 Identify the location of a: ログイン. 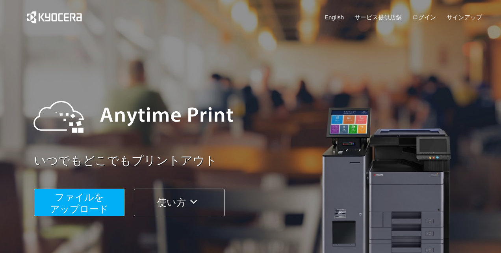
(424, 17).